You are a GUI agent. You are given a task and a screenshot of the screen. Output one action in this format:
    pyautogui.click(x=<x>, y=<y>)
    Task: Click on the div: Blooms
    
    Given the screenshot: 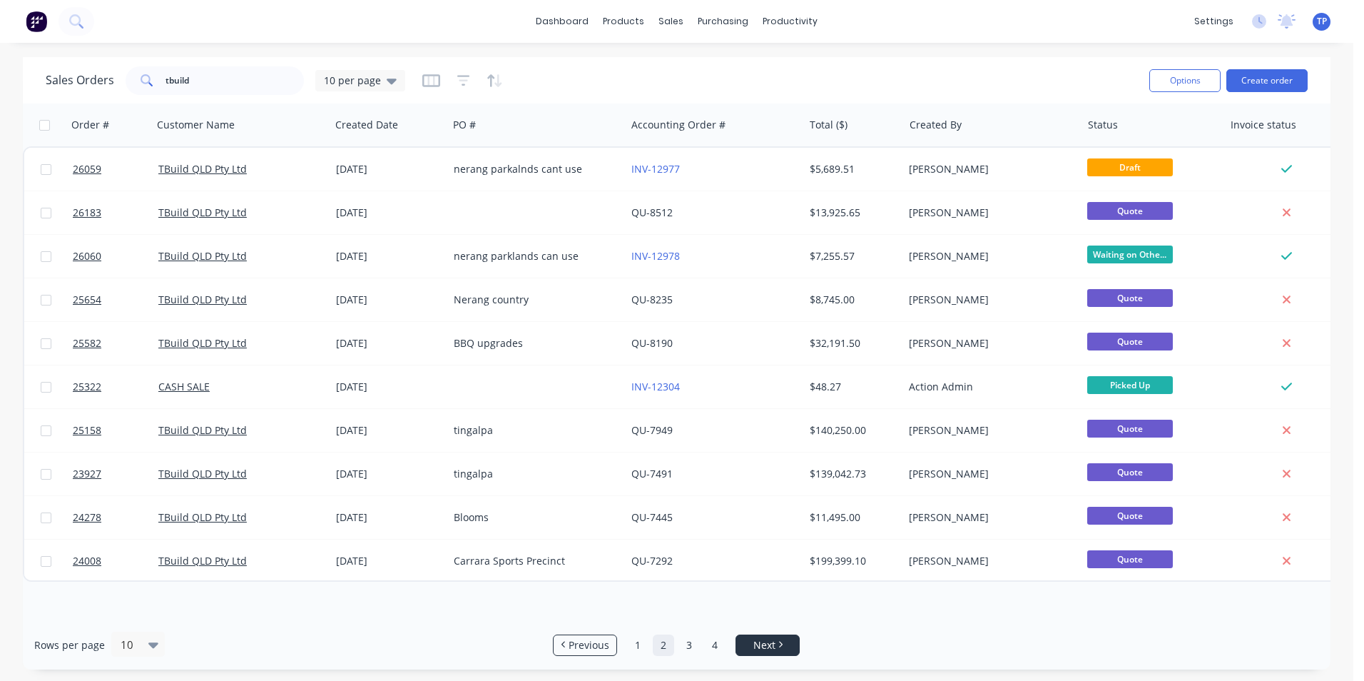 What is the action you would take?
    pyautogui.click(x=533, y=517)
    